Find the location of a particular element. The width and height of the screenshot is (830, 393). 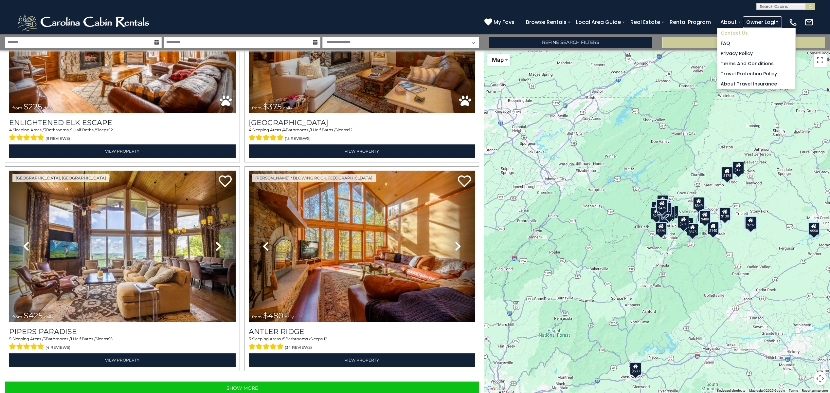

div: $125 is located at coordinates (663, 201).